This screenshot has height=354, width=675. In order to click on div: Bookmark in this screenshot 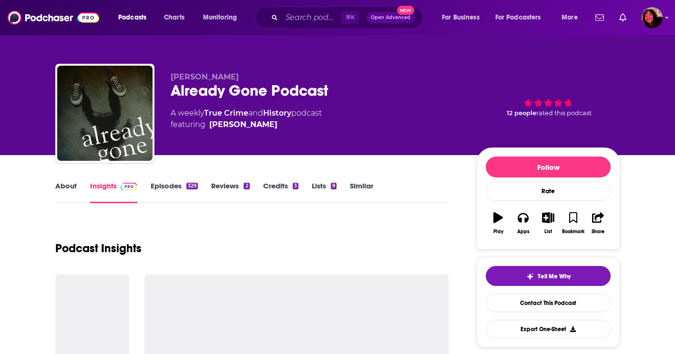, I will do `click(573, 232)`.